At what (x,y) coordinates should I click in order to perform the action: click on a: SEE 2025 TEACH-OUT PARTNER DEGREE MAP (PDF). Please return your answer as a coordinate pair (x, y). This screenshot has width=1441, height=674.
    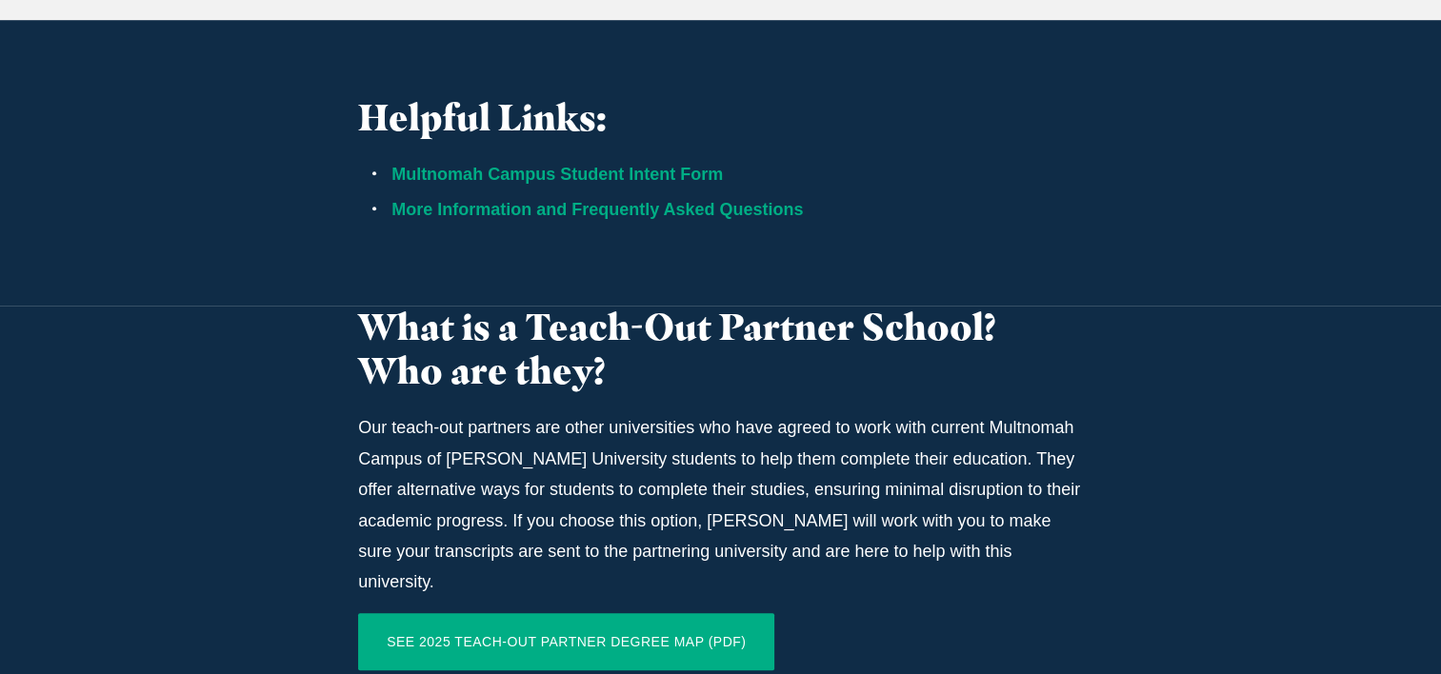
    Looking at the image, I should click on (566, 642).